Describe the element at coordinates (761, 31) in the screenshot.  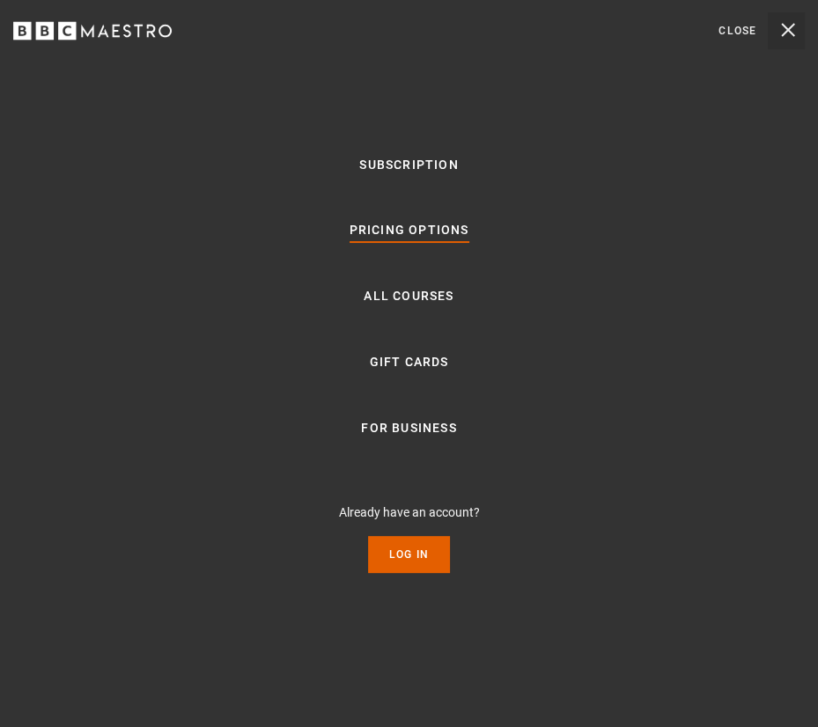
I see `button: Toggle navigation` at that location.